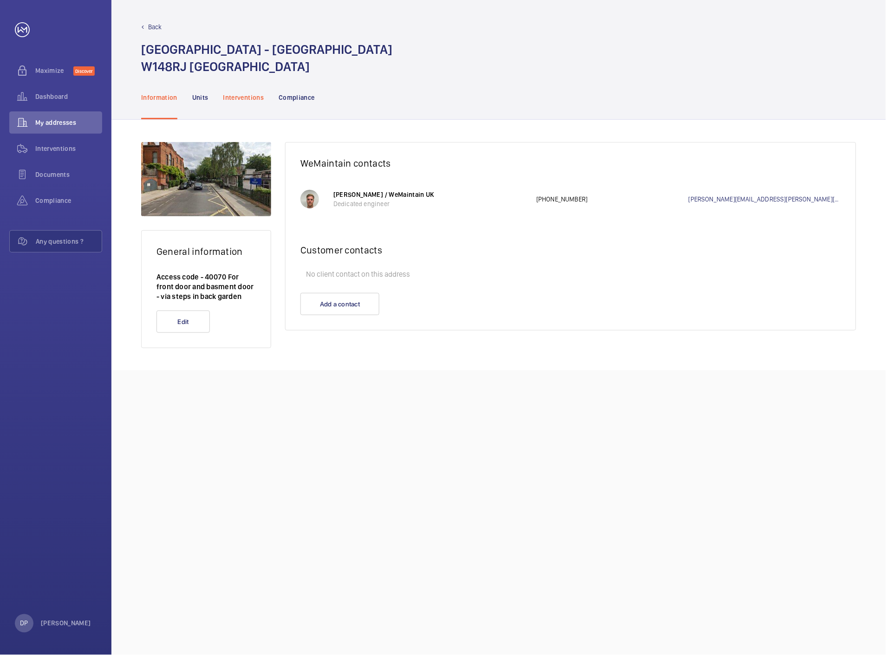 The width and height of the screenshot is (886, 655). Describe the element at coordinates (69, 201) in the screenshot. I see `span: Compliance` at that location.